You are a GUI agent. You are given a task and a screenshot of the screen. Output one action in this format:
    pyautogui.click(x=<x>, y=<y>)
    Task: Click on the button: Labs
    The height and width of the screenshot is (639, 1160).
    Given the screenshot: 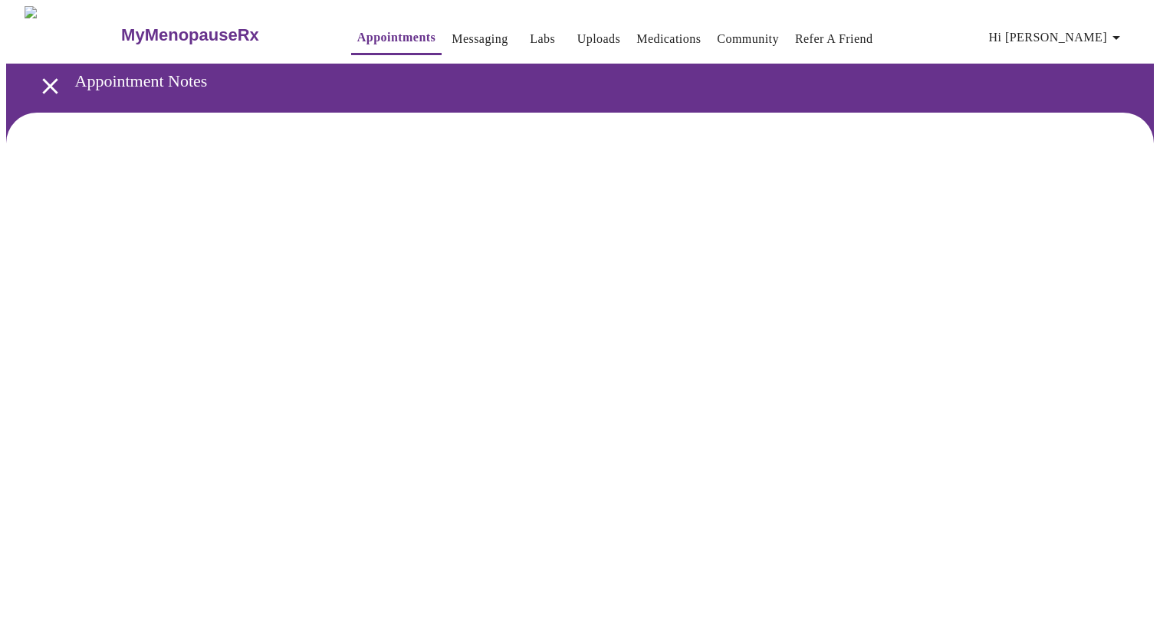 What is the action you would take?
    pyautogui.click(x=543, y=39)
    